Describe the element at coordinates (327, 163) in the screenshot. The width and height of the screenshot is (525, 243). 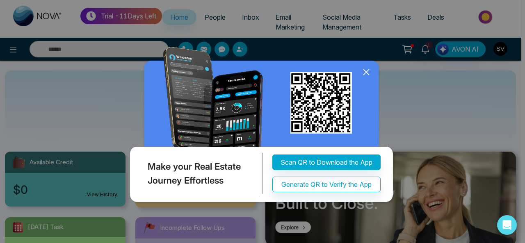
I see `button: Scan QR to Download the App` at that location.